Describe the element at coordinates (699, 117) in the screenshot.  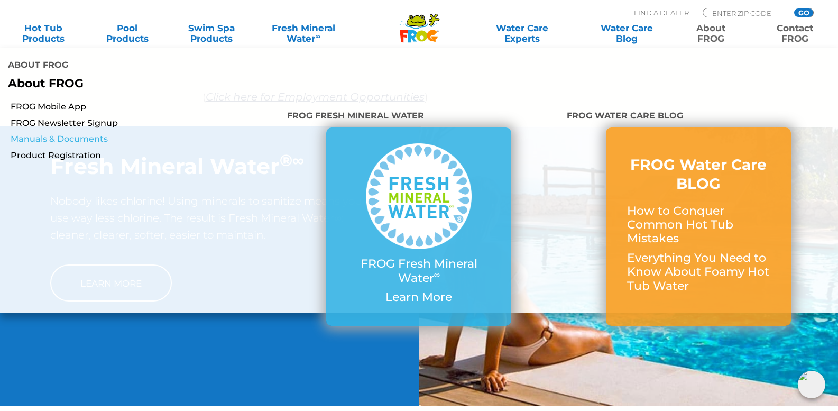
I see `h4: FROG Water Care BLOG` at that location.